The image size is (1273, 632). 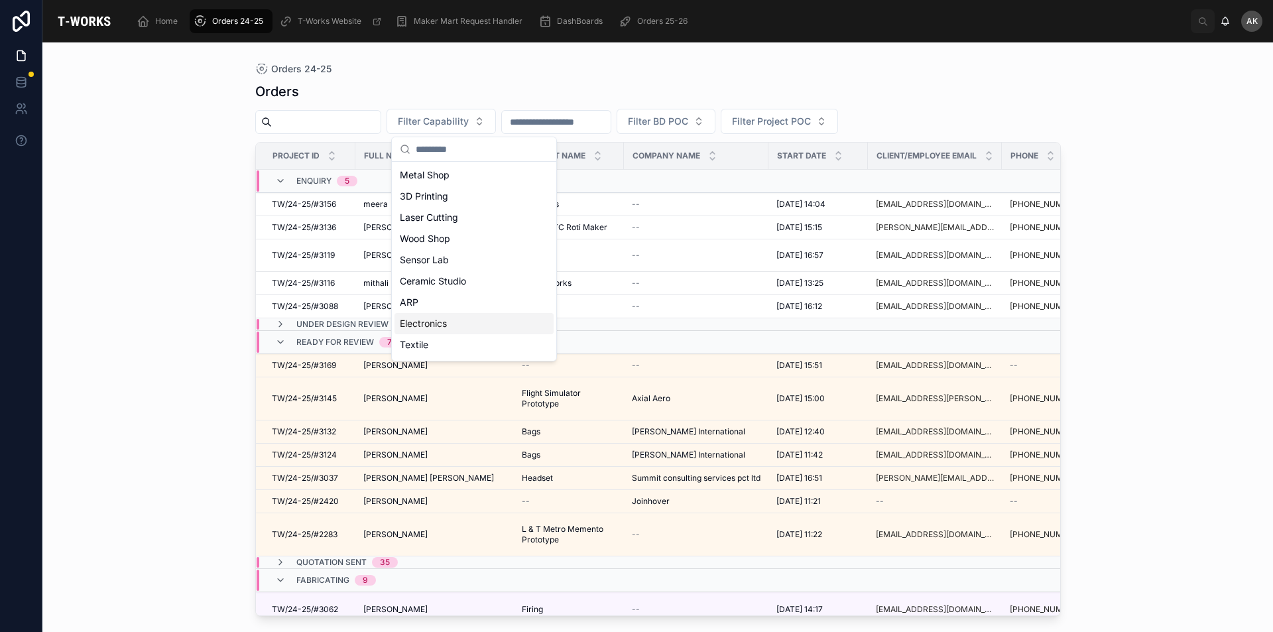 I want to click on span: TW/24-25/#3037, so click(x=305, y=478).